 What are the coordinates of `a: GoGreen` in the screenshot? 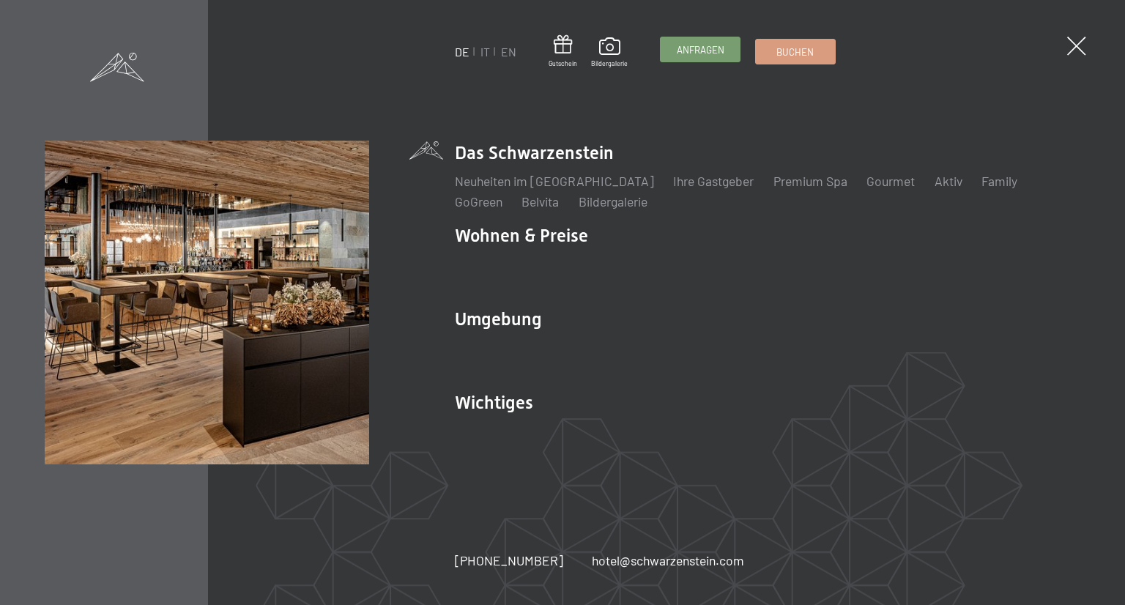 It's located at (478, 202).